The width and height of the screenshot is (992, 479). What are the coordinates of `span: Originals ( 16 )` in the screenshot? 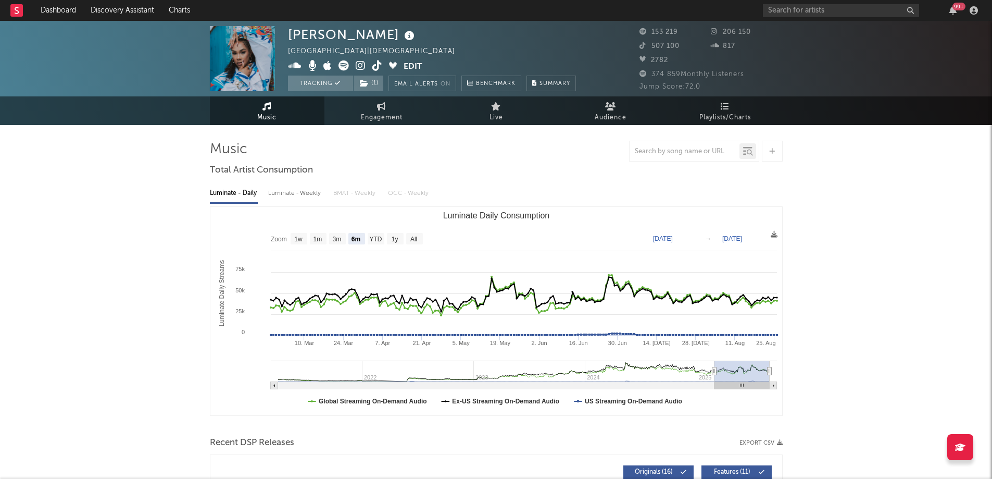 It's located at (654, 472).